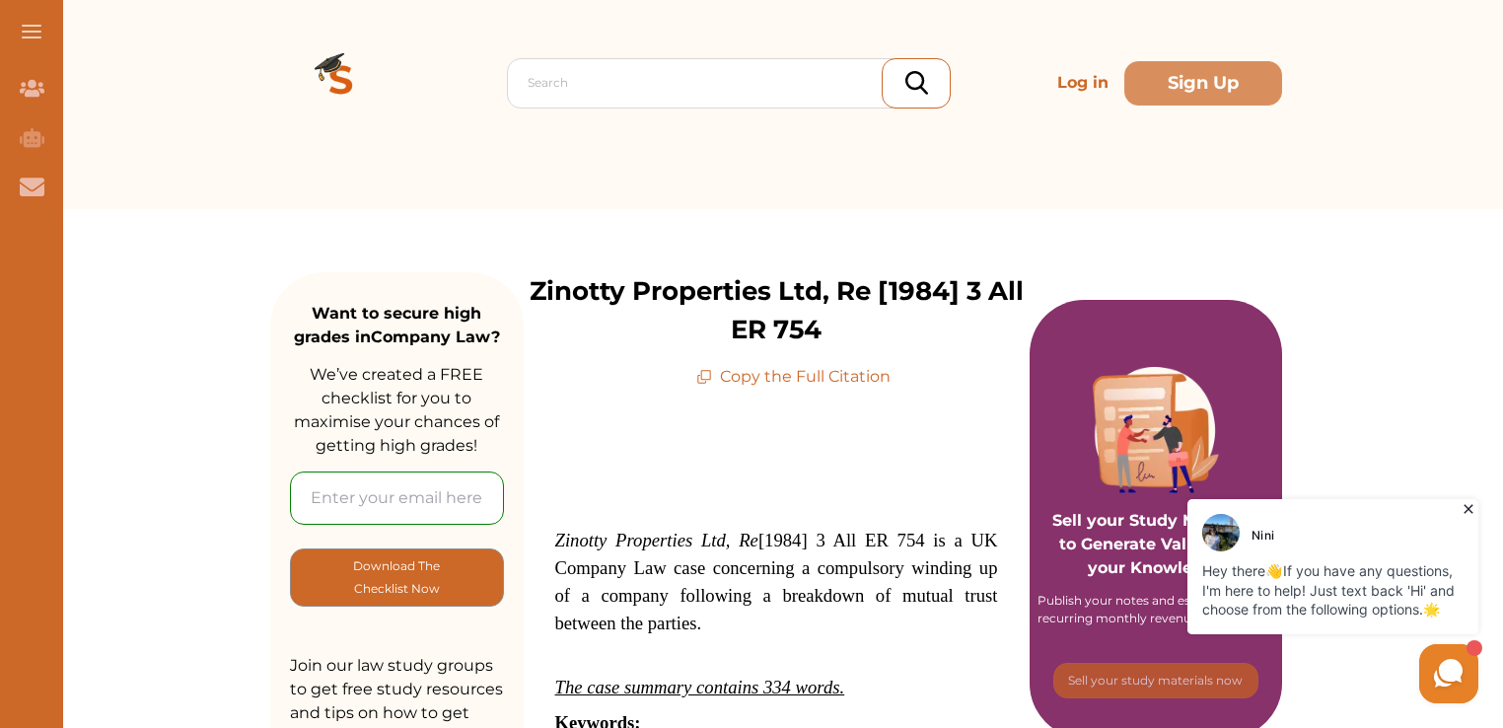  I want to click on img: Logo, so click(341, 83).